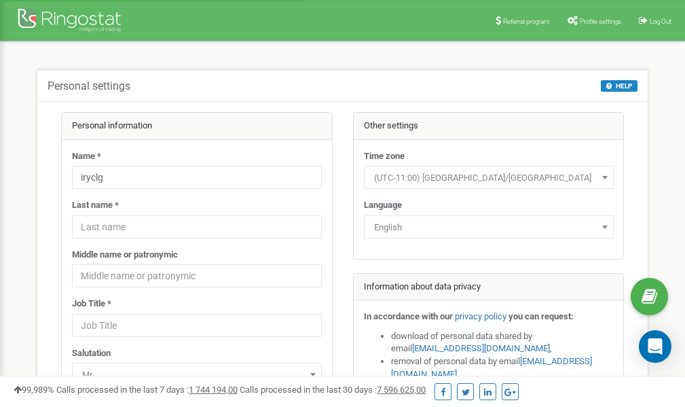  Describe the element at coordinates (197, 126) in the screenshot. I see `div: Personal information` at that location.